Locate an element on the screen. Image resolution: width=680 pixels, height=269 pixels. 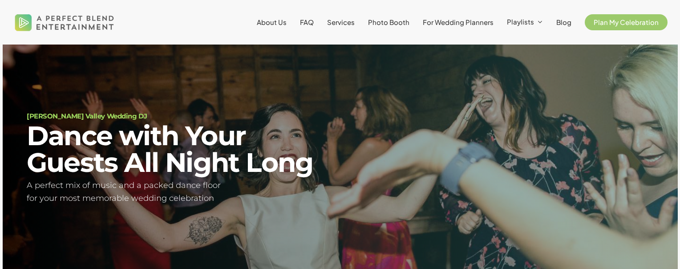
a: Playlists is located at coordinates (525, 22).